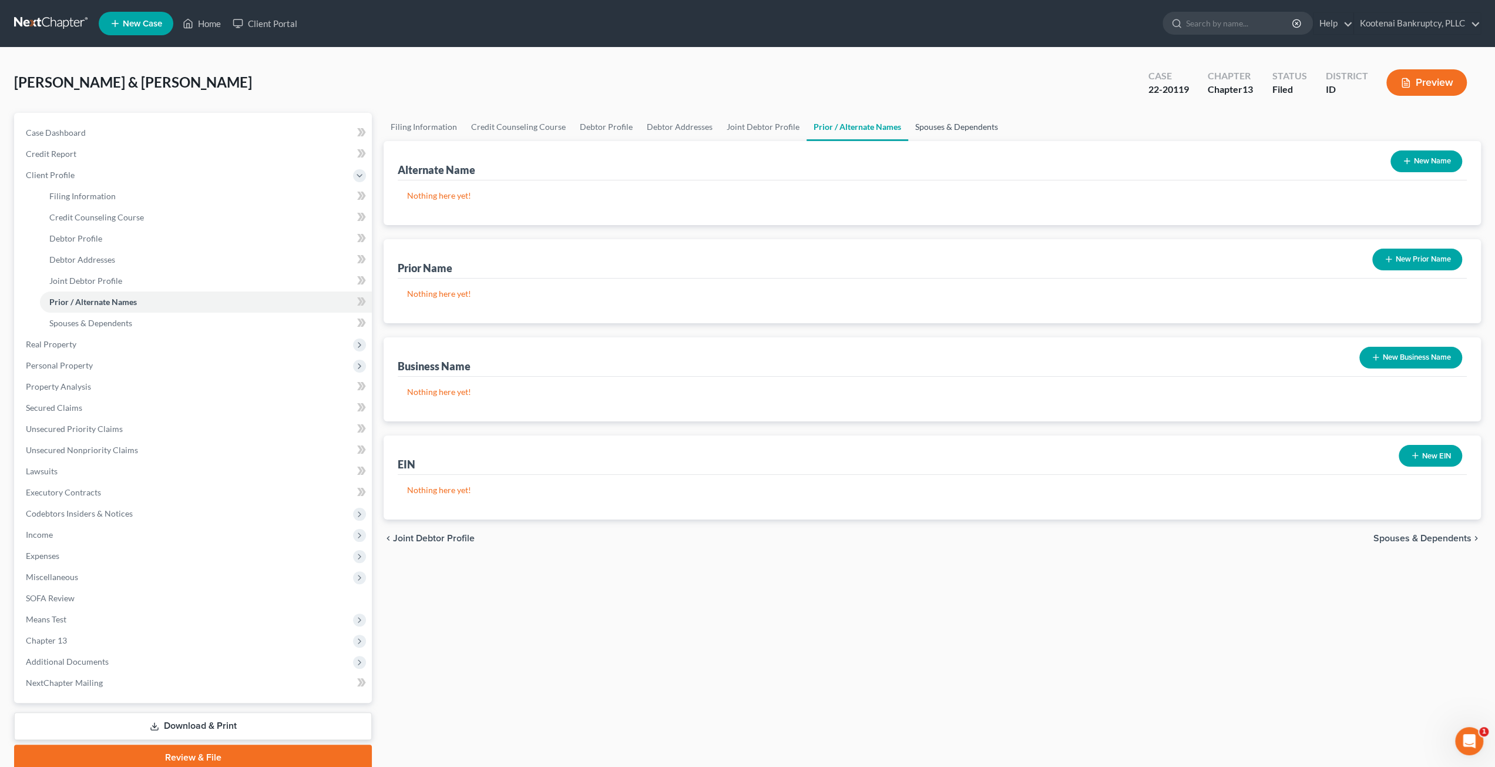 The height and width of the screenshot is (767, 1495). Describe the element at coordinates (265, 23) in the screenshot. I see `a: Client Portal` at that location.